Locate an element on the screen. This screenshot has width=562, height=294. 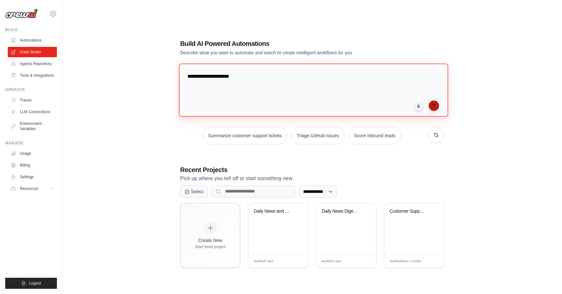
h1: Build AI Powered Automations is located at coordinates (290, 44).